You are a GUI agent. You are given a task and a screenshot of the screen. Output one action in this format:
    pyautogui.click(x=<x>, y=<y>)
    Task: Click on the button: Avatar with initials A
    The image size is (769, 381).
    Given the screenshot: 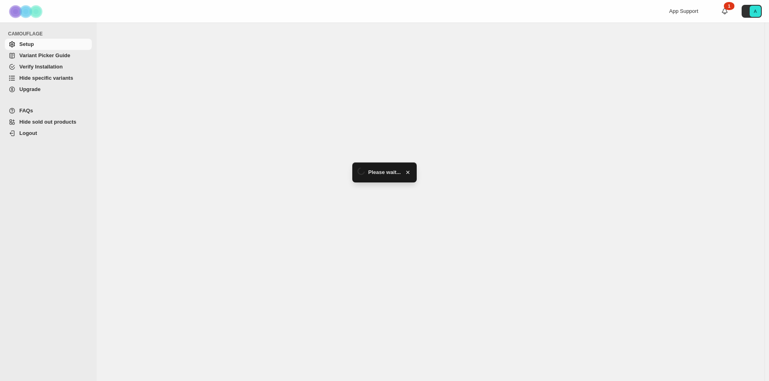 What is the action you would take?
    pyautogui.click(x=752, y=11)
    